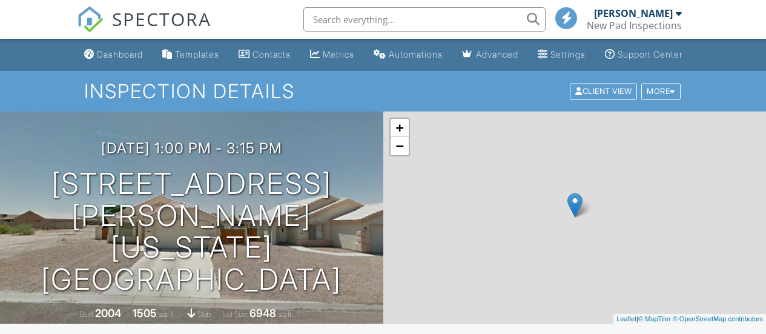  Describe the element at coordinates (271, 54) in the screenshot. I see `div: Contacts` at that location.